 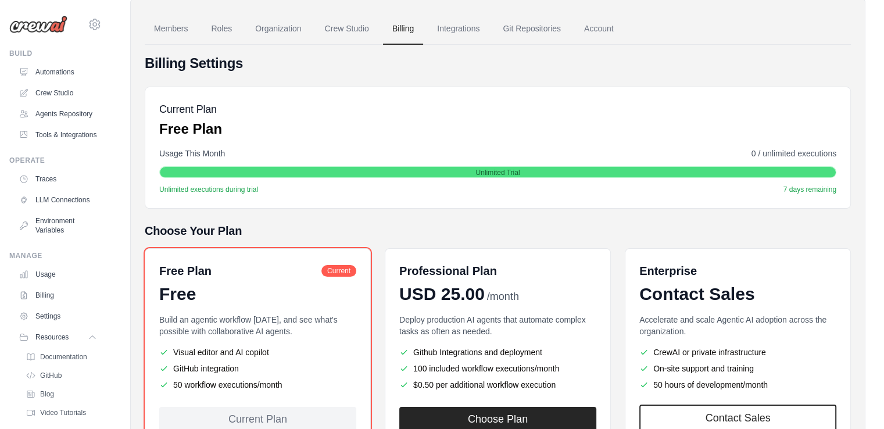 I want to click on span: Blog, so click(x=47, y=394).